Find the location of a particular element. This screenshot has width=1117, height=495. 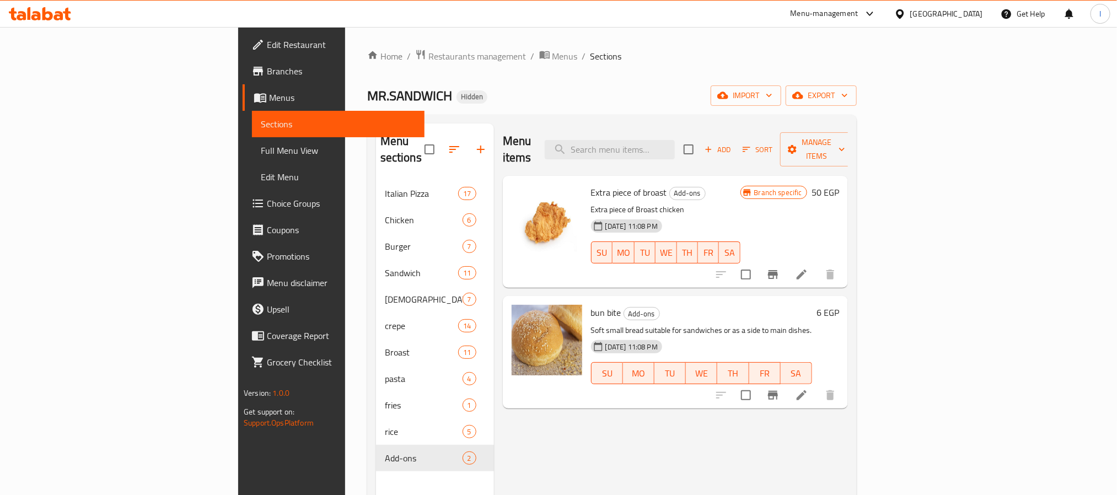

div: Burger7 is located at coordinates (435, 246).